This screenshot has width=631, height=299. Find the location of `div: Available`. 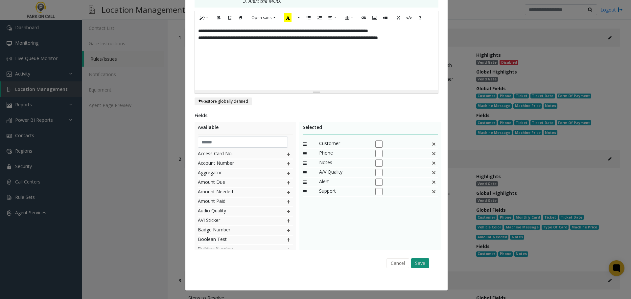

div: Available is located at coordinates (245, 129).